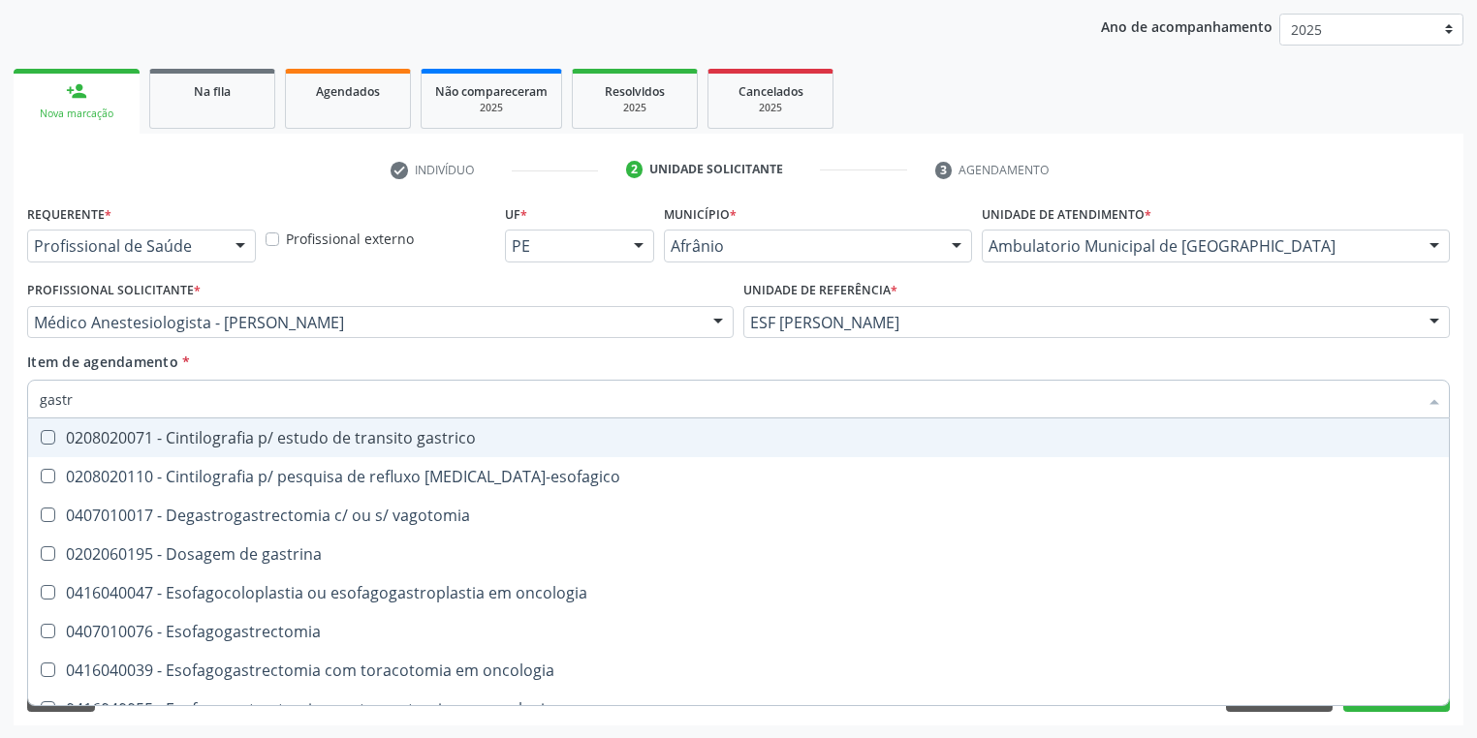 The height and width of the screenshot is (738, 1477). What do you see at coordinates (125, 246) in the screenshot?
I see `span: Profissional de Saúde` at bounding box center [125, 246].